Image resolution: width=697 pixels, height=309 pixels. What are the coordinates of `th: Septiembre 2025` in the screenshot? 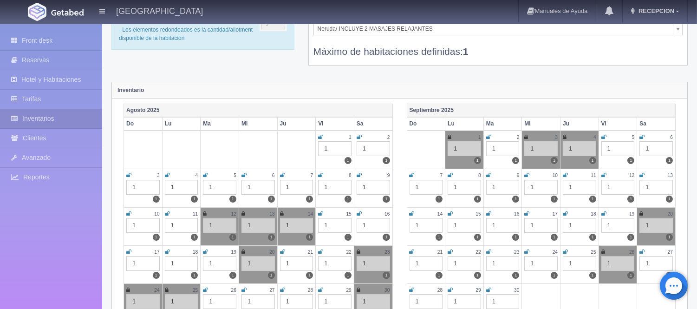 It's located at (541, 110).